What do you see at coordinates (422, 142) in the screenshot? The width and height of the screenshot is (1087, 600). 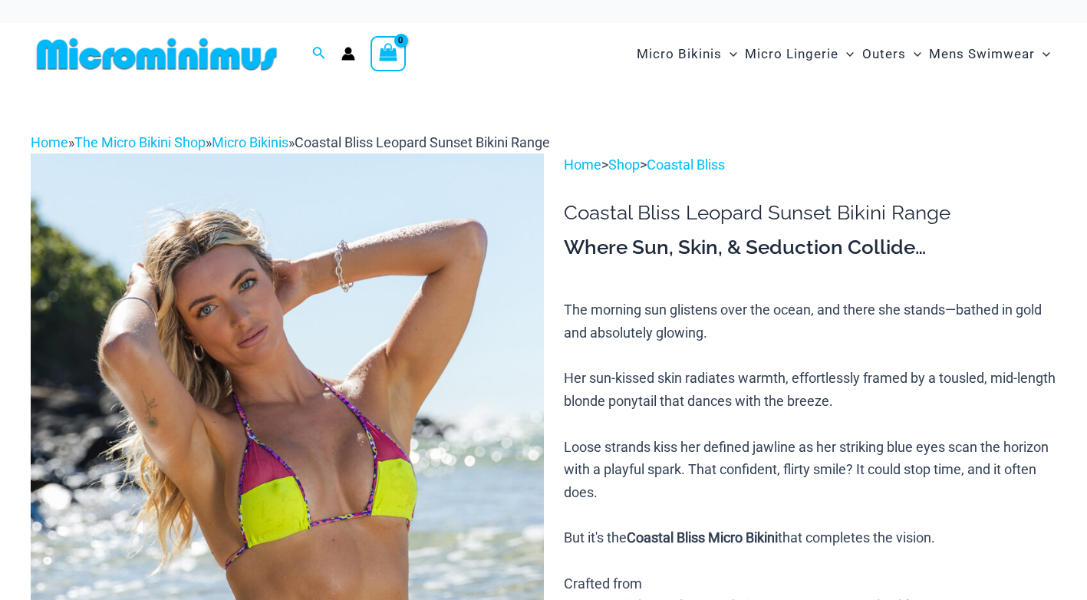 I see `span: Coastal Bliss Leopard Sunset Bikini Range` at bounding box center [422, 142].